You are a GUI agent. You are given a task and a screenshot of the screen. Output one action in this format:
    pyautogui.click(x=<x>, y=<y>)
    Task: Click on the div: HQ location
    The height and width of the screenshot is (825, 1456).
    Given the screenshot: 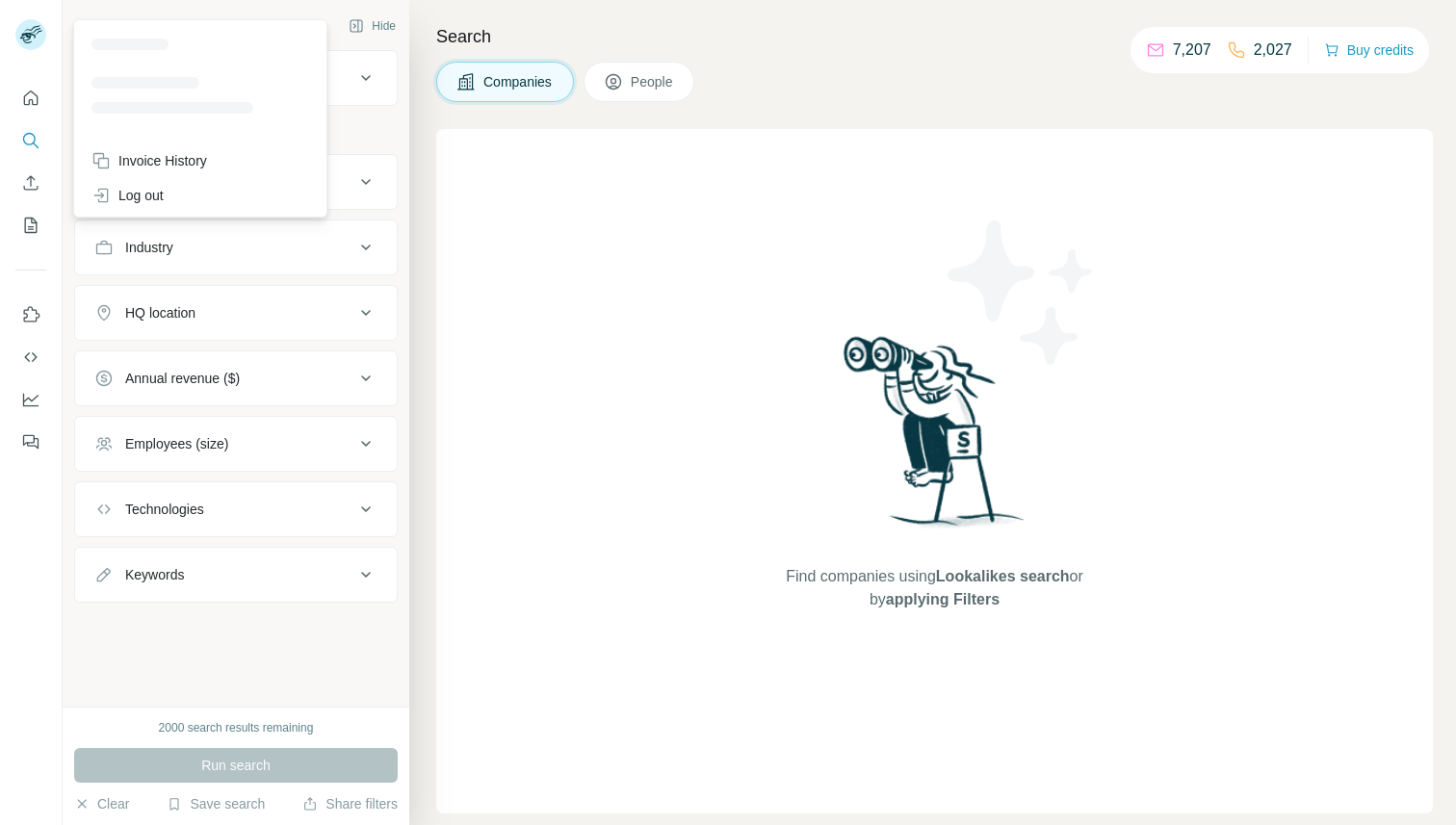 What is the action you would take?
    pyautogui.click(x=159, y=313)
    